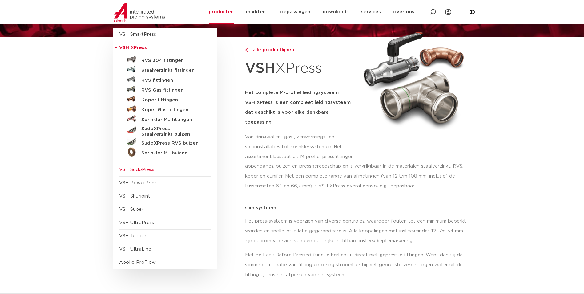 This screenshot has height=294, width=584. I want to click on strong: VSH, so click(260, 68).